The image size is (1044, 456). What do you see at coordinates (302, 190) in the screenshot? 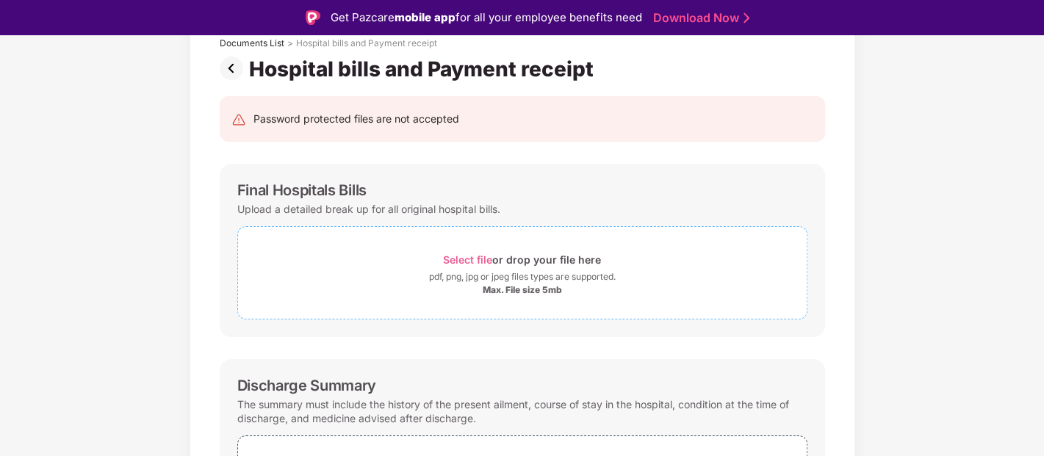
I see `div: Final Hospitals Bills` at bounding box center [302, 190].